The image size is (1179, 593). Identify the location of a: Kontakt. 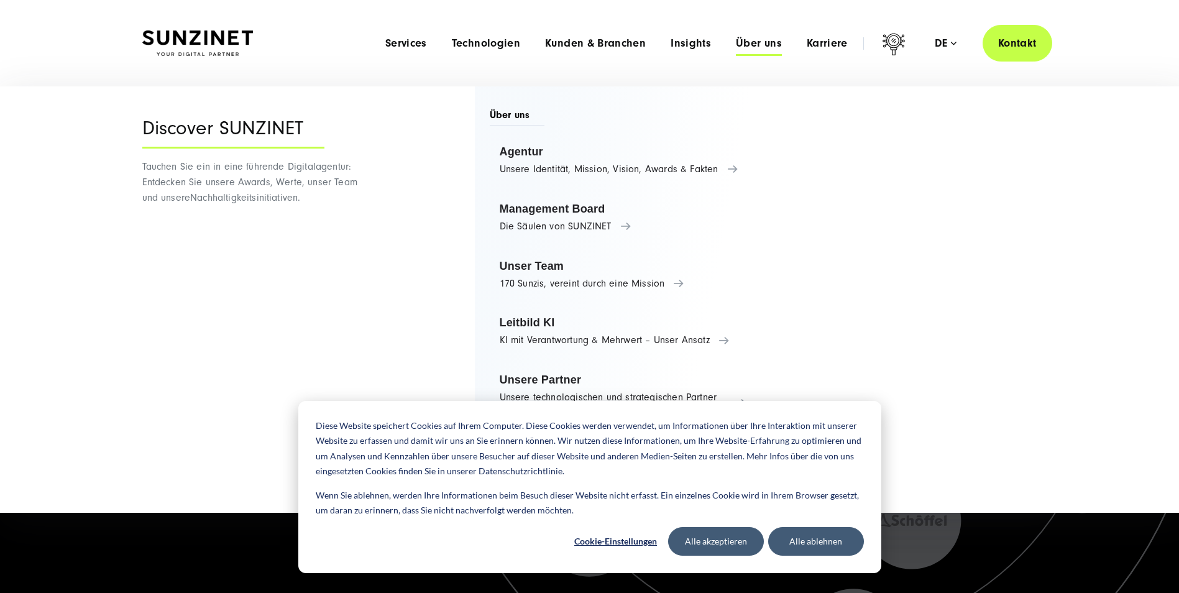
(1017, 43).